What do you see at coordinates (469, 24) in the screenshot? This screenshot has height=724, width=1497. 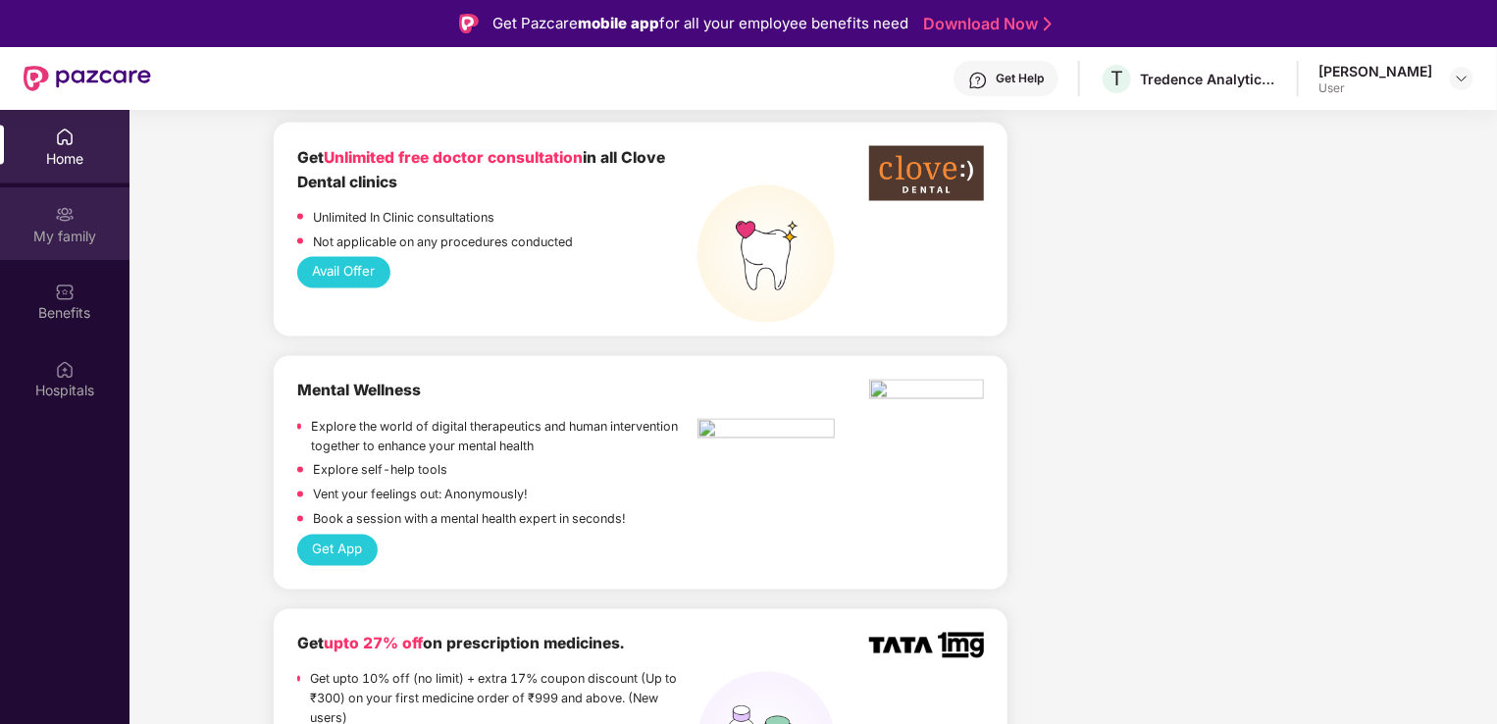 I see `img: Logo` at bounding box center [469, 24].